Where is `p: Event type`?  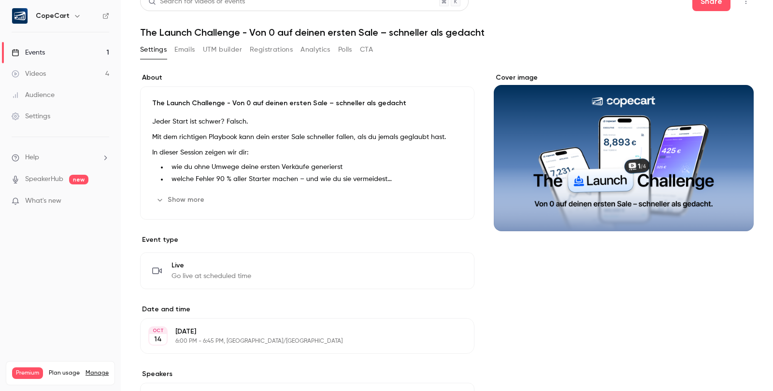
p: Event type is located at coordinates (307, 240).